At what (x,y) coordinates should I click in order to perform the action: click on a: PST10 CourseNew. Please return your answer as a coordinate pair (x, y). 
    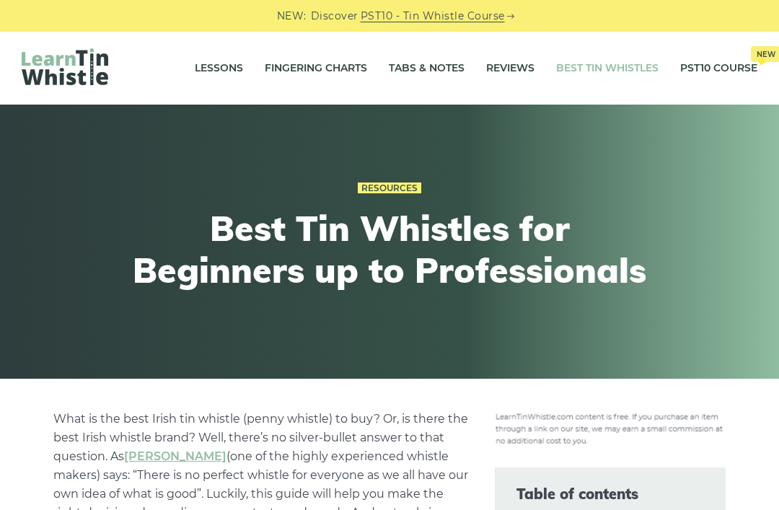
    Looking at the image, I should click on (718, 68).